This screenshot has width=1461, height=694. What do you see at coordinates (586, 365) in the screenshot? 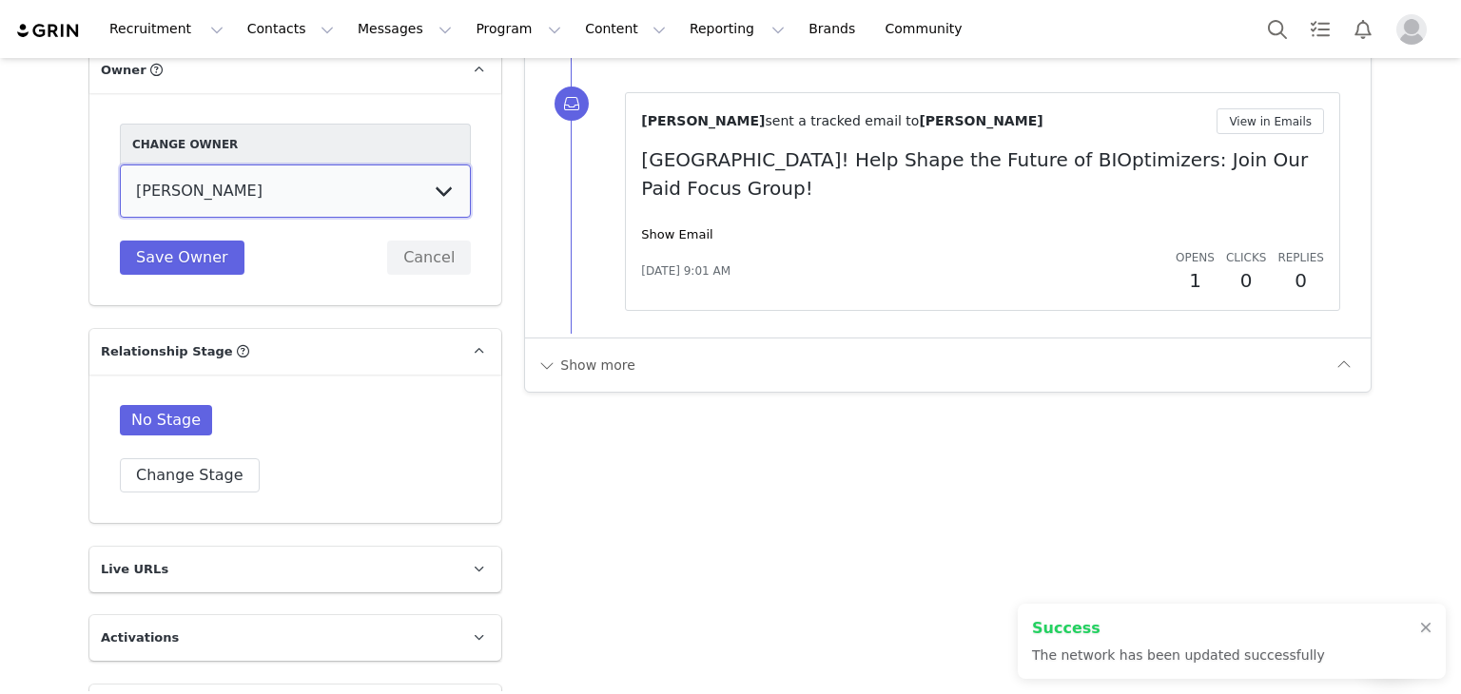
I see `button: Show more` at bounding box center [586, 365].